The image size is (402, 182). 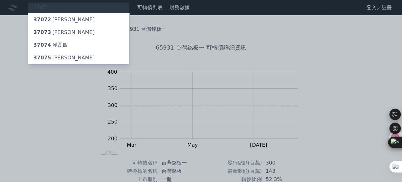 I want to click on span: 37073, so click(x=42, y=32).